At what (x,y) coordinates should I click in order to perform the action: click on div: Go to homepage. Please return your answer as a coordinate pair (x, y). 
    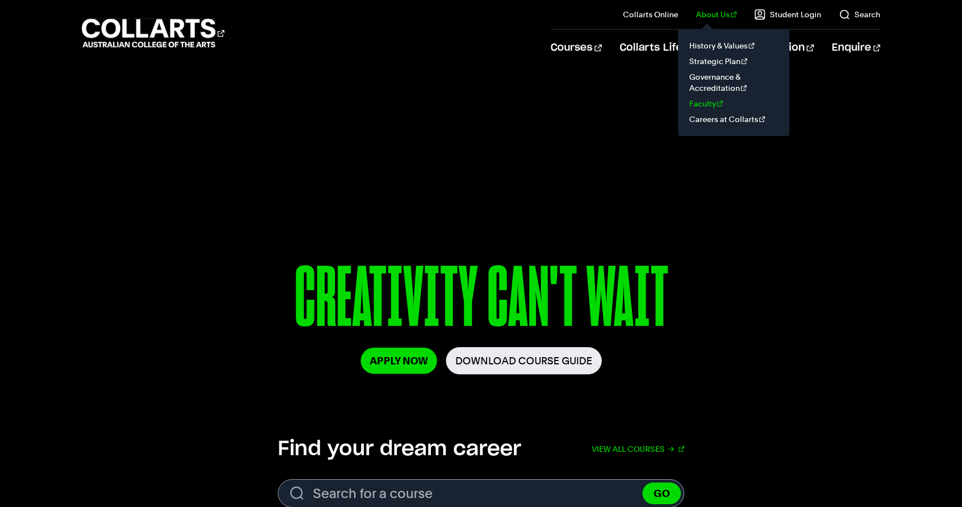
    Looking at the image, I should click on (153, 33).